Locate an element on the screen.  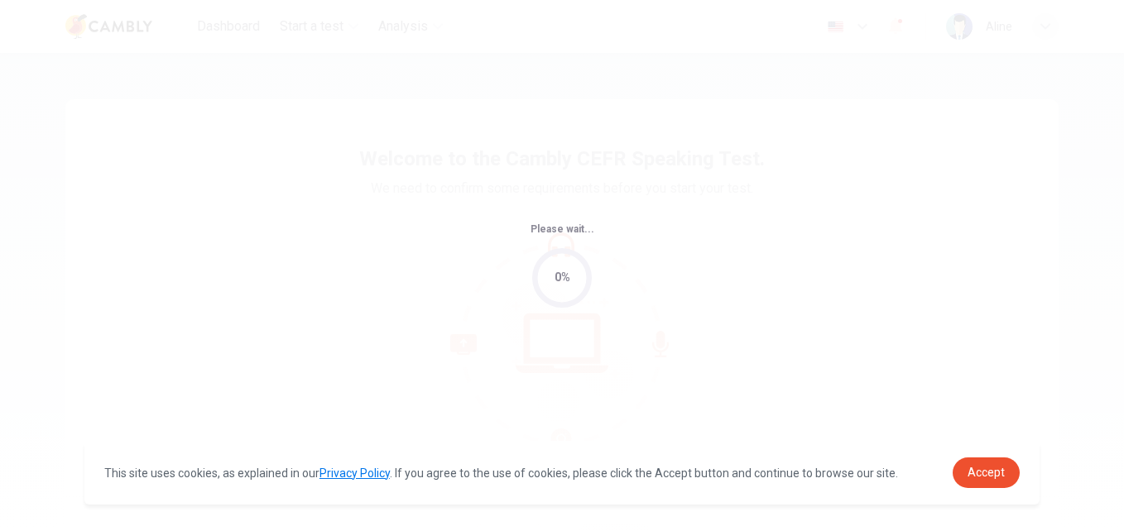
span: This site uses cookies, as explained in our . If you agree to the use of cookies, please click th... is located at coordinates (501, 473).